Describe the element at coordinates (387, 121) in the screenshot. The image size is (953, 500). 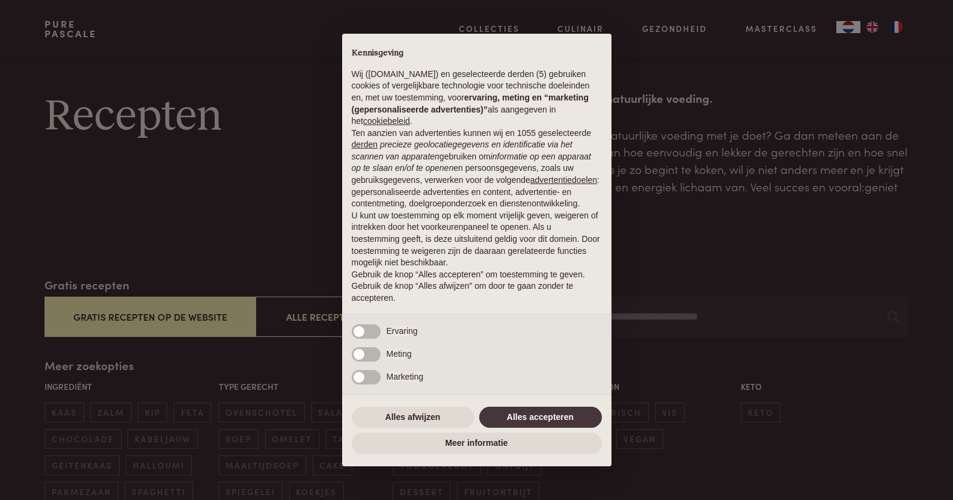
I see `a: cookiebeleid` at that location.